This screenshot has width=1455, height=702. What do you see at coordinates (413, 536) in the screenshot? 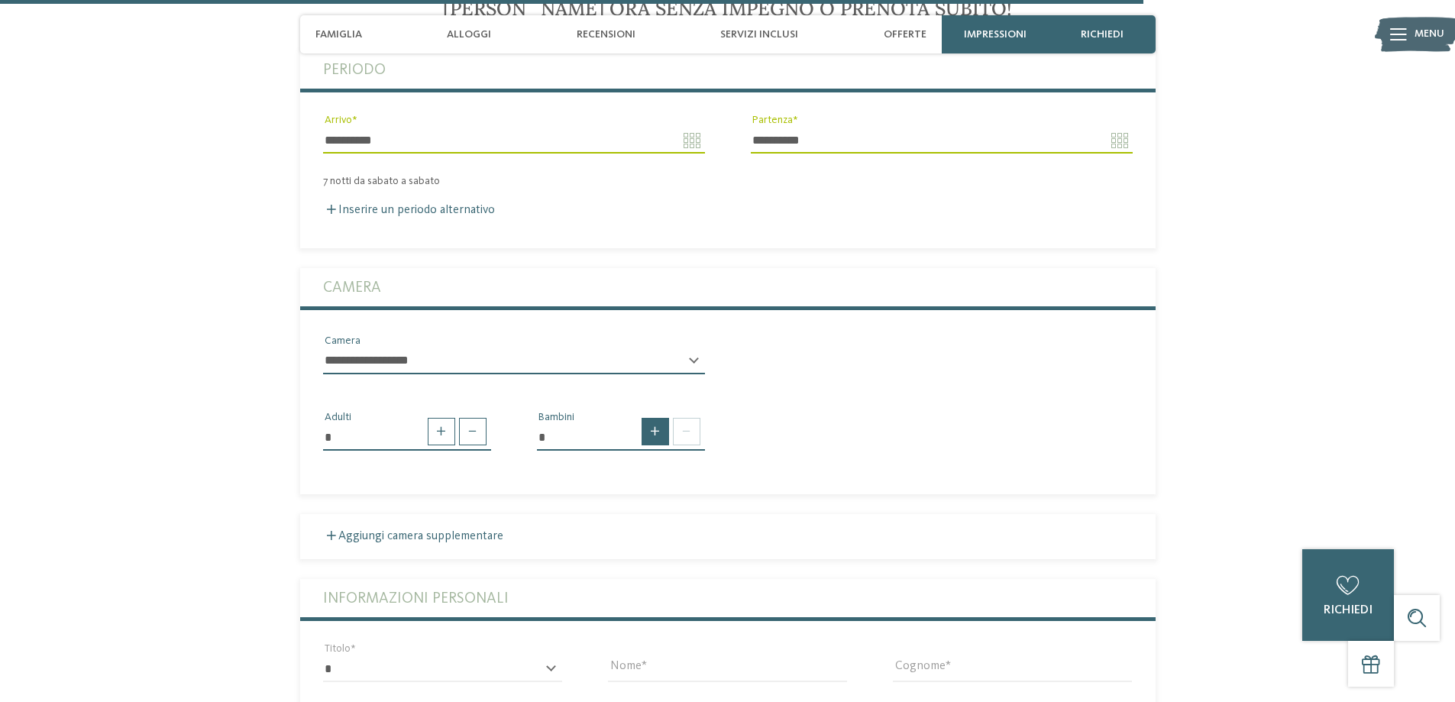
I see `label: Aggiungi camera supplementare` at bounding box center [413, 536].